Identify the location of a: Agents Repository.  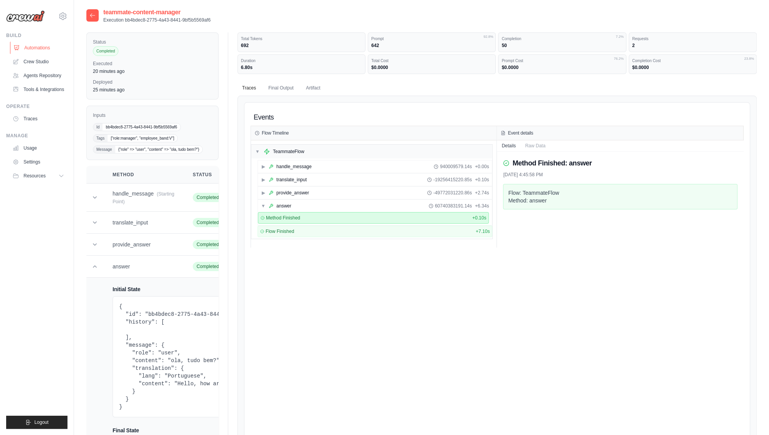
(38, 76).